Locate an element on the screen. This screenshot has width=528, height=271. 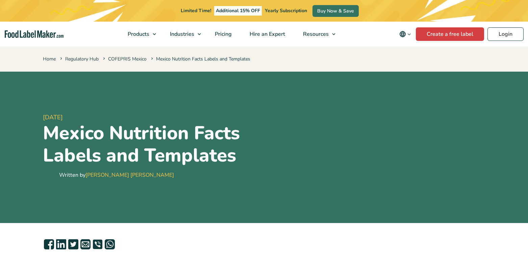
span: Mexico Nutrition Facts Labels and Templates is located at coordinates (200, 59).